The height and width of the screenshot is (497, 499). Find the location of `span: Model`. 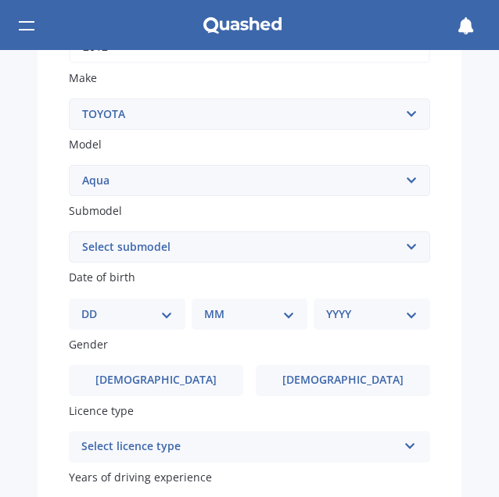

span: Model is located at coordinates (85, 144).